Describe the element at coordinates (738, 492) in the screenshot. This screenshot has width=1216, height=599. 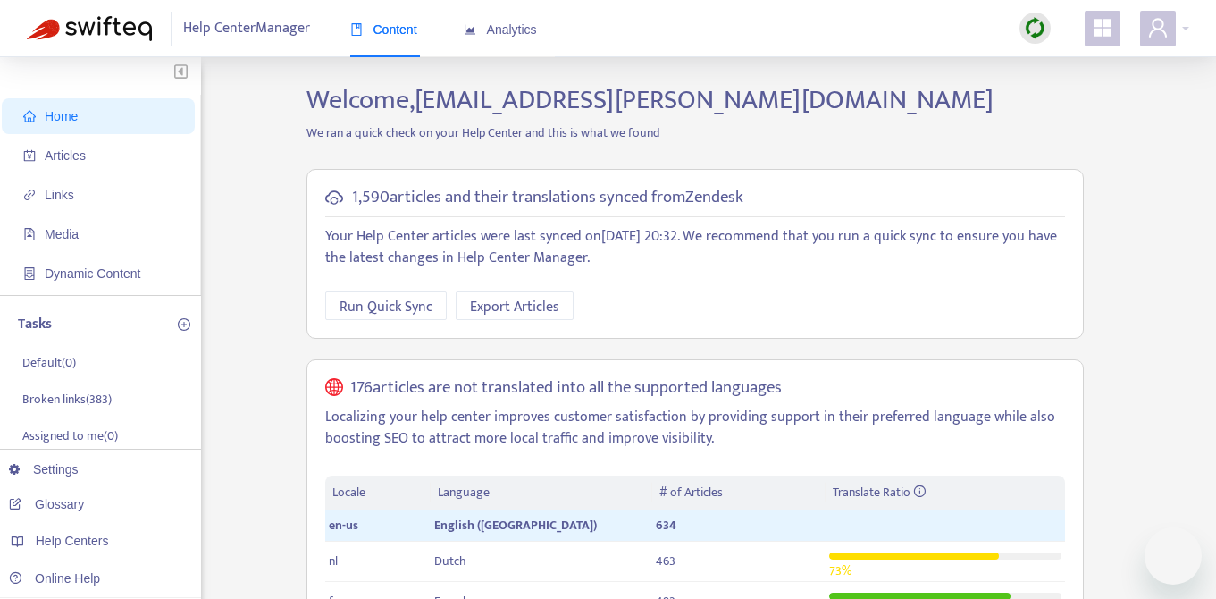
I see `th: # of Articles` at that location.